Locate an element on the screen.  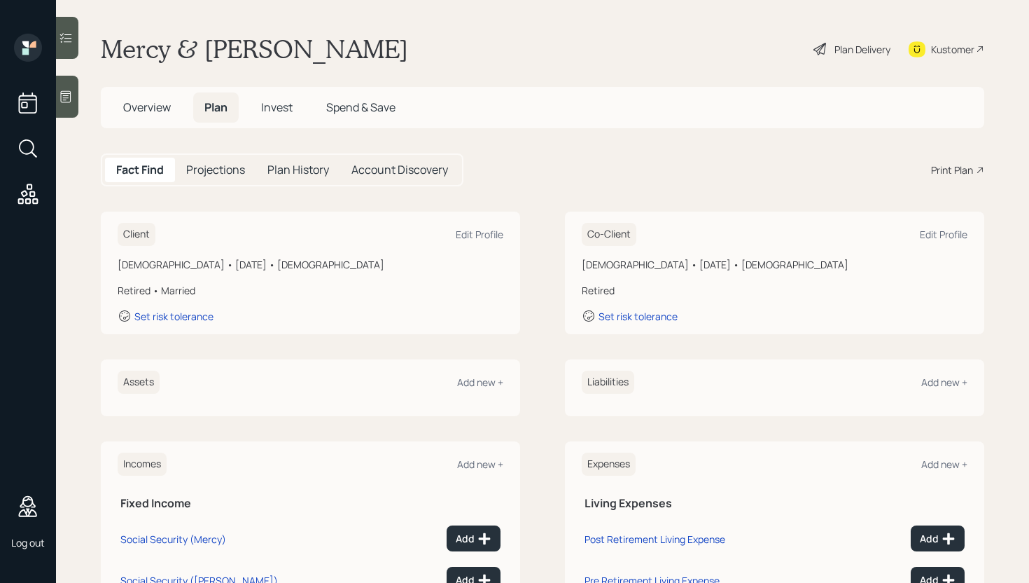
h6: Liabilities is located at coordinates (608, 382).